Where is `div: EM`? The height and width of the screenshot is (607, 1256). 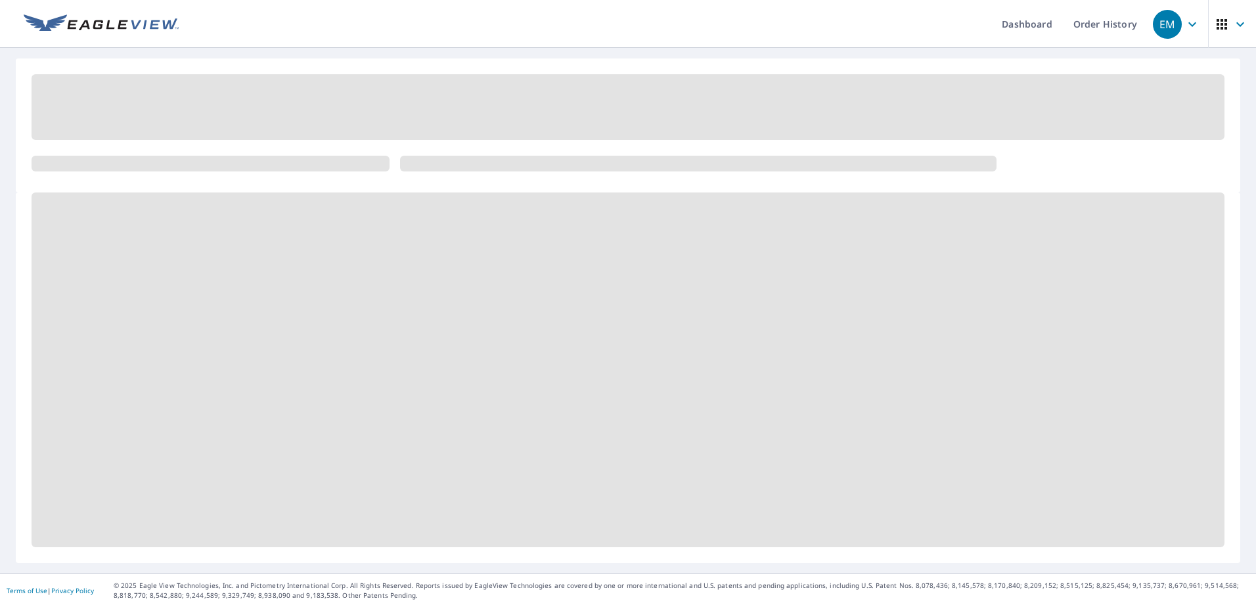 div: EM is located at coordinates (1168, 24).